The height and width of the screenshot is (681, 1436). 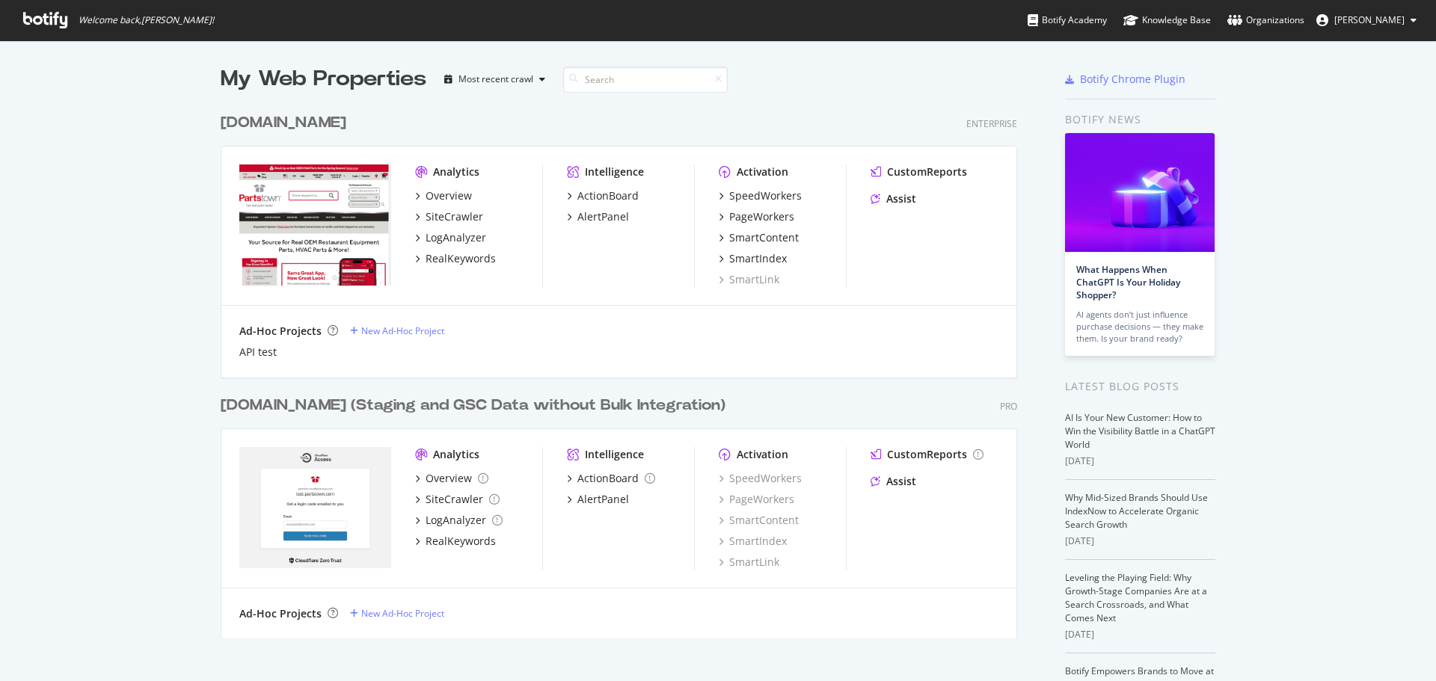 I want to click on div: Knowledge Base, so click(x=1167, y=20).